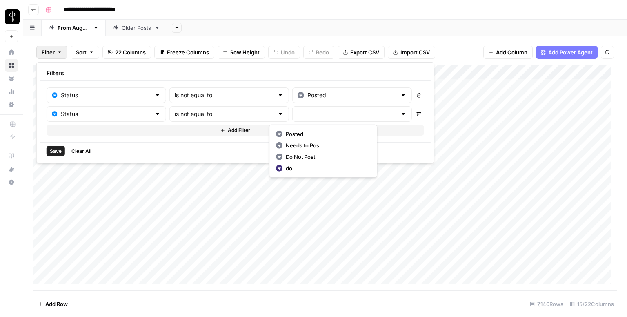 The image size is (627, 317). I want to click on button: Sort, so click(85, 52).